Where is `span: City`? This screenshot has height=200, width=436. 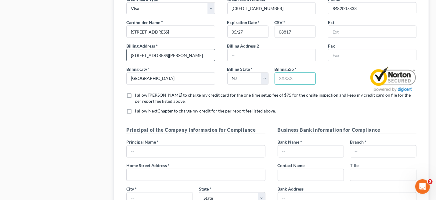
span: City is located at coordinates (130, 189).